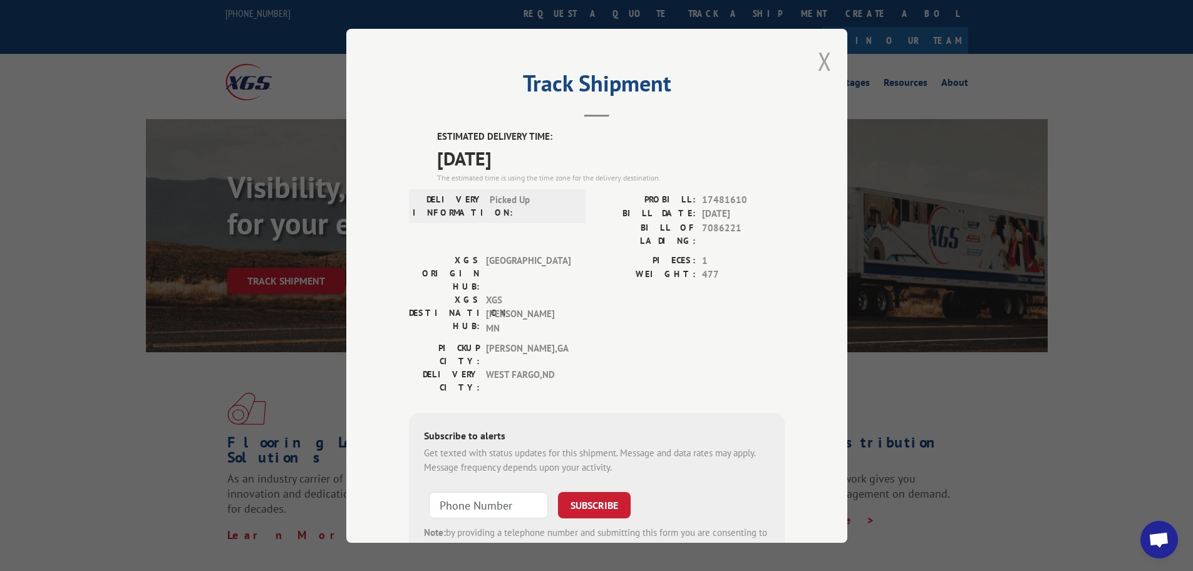 Image resolution: width=1193 pixels, height=571 pixels. I want to click on label: DELIVERY CITY:, so click(444, 381).